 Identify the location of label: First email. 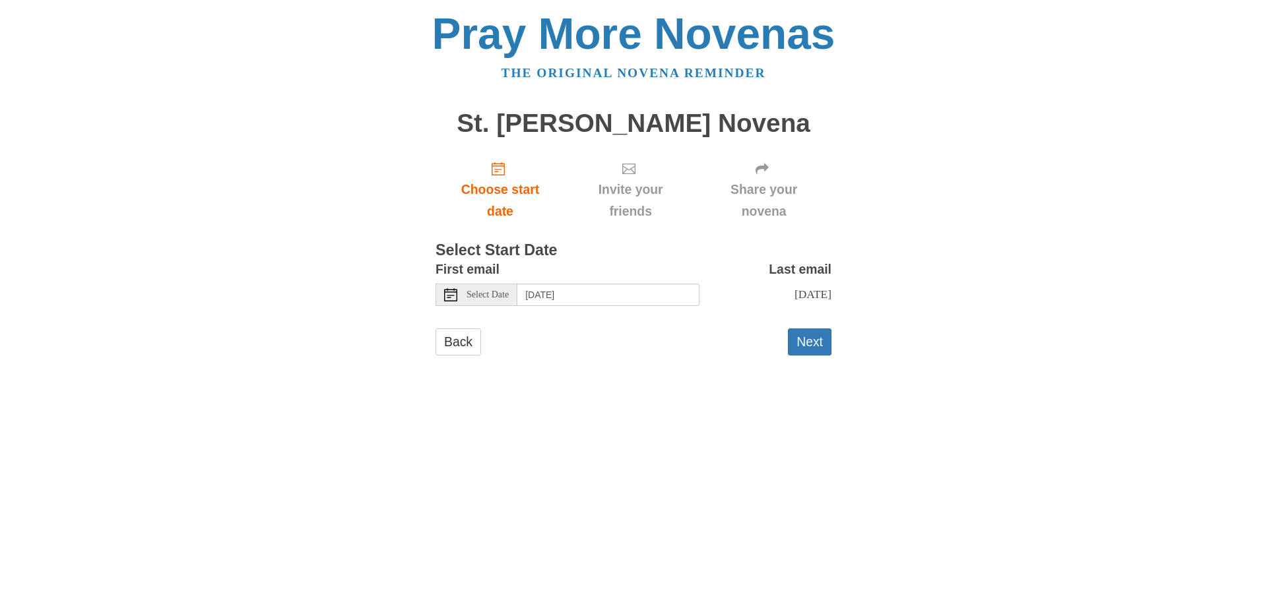
(467, 269).